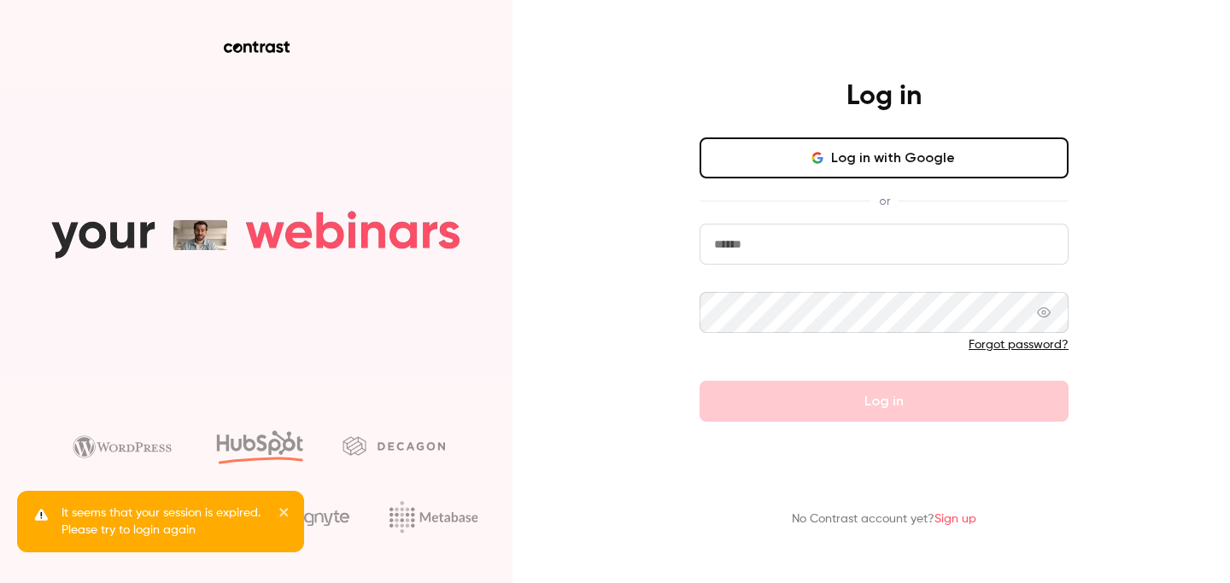 The image size is (1230, 583). What do you see at coordinates (884, 519) in the screenshot?
I see `p: No Contrast account yet?` at bounding box center [884, 519].